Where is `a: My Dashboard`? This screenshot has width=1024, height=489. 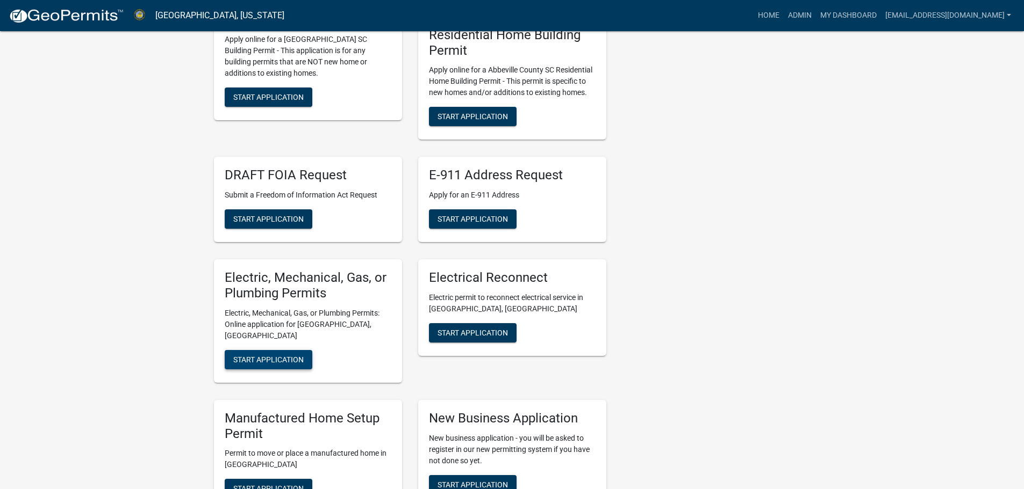 a: My Dashboard is located at coordinates (848, 16).